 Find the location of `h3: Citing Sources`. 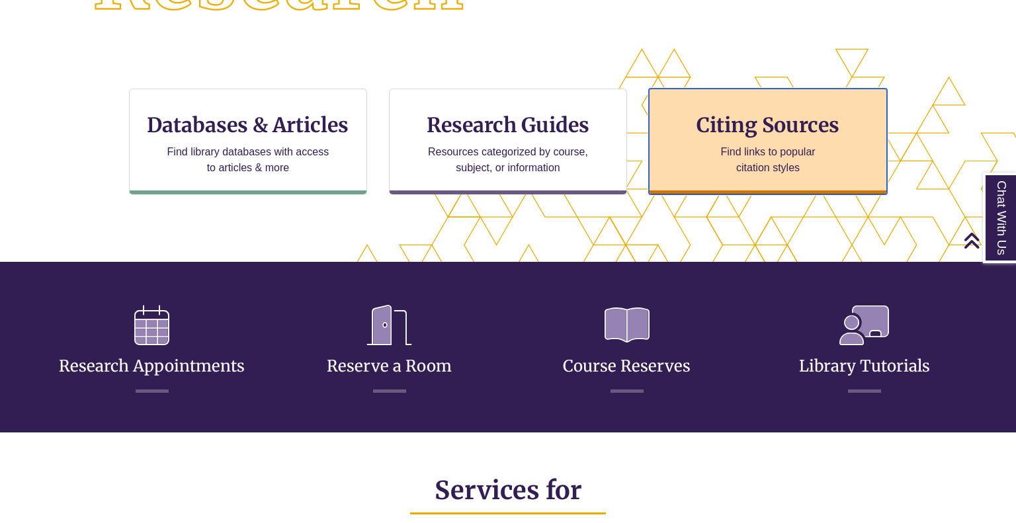

h3: Citing Sources is located at coordinates (768, 125).